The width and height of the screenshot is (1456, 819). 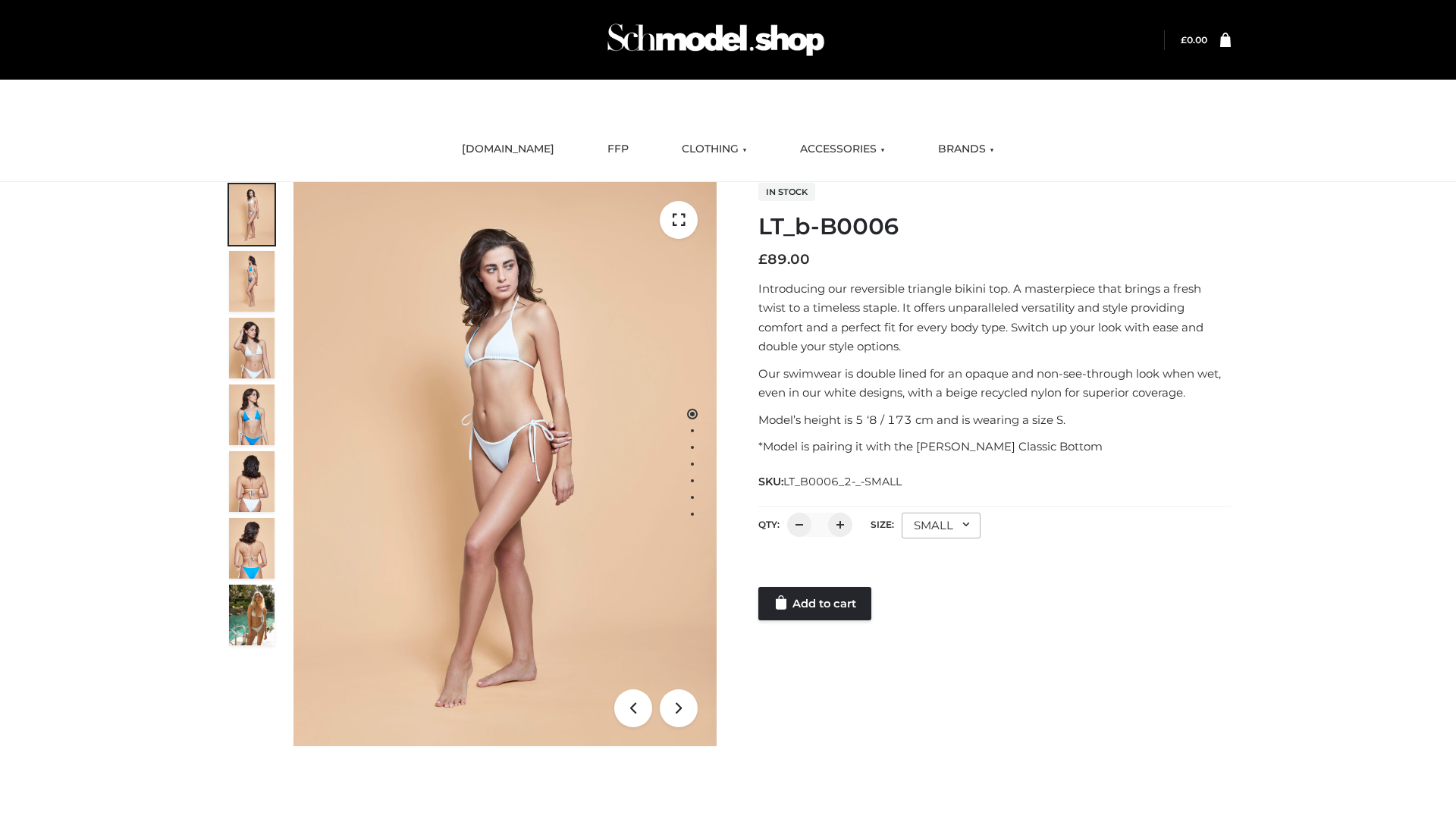 What do you see at coordinates (716, 39) in the screenshot?
I see `img: Schmodel Admin 964` at bounding box center [716, 39].